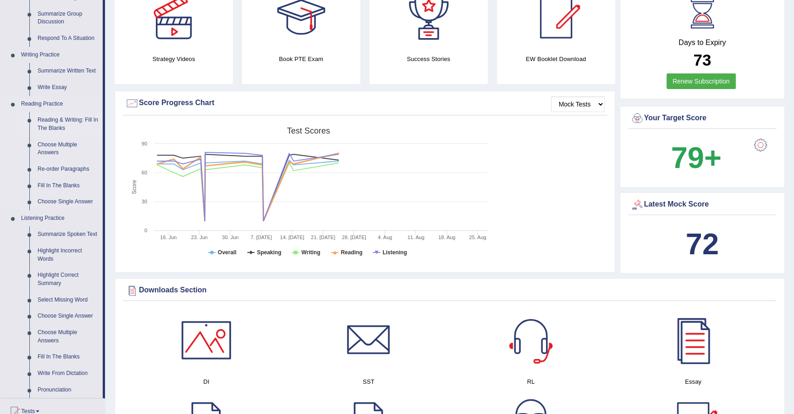 The width and height of the screenshot is (794, 414). What do you see at coordinates (60, 55) in the screenshot?
I see `a: Writing Practice` at bounding box center [60, 55].